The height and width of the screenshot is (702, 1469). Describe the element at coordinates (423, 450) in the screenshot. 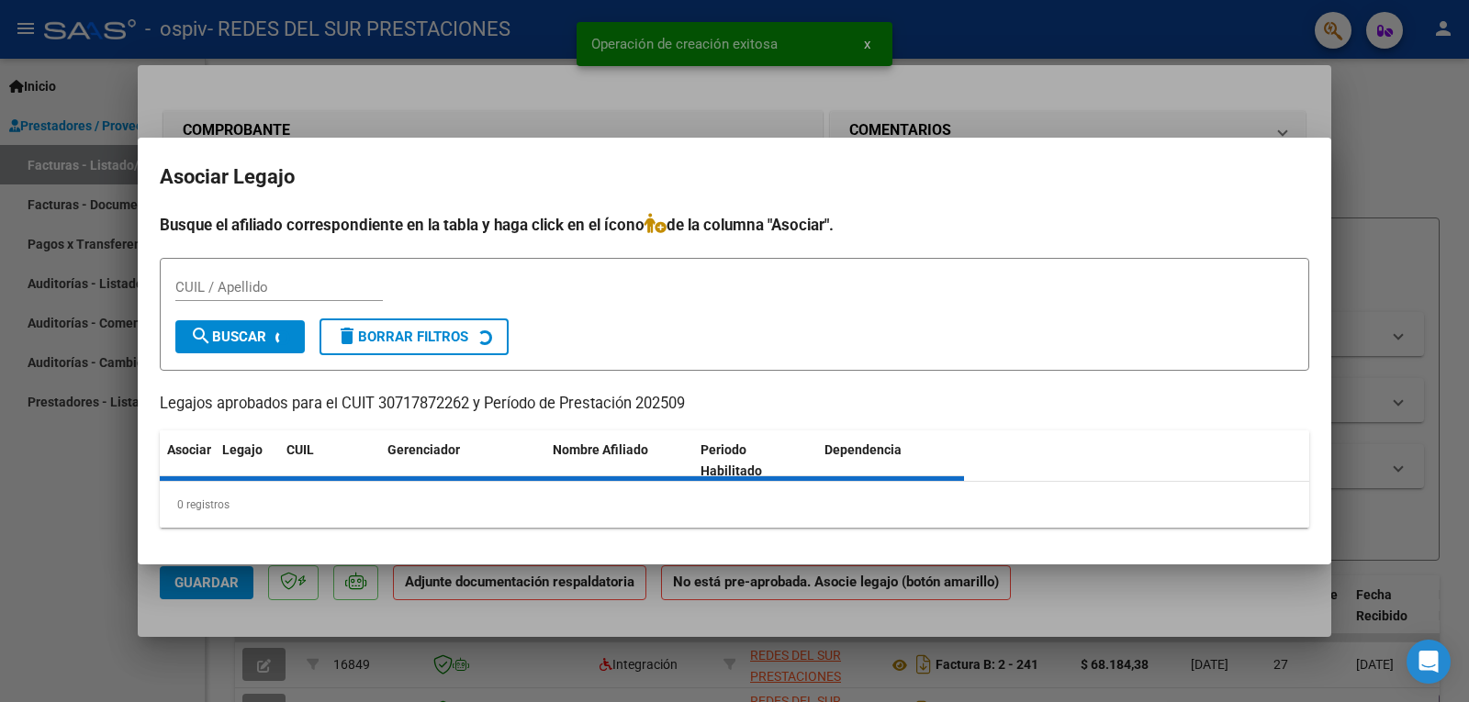

I see `span: Gerenciador` at that location.